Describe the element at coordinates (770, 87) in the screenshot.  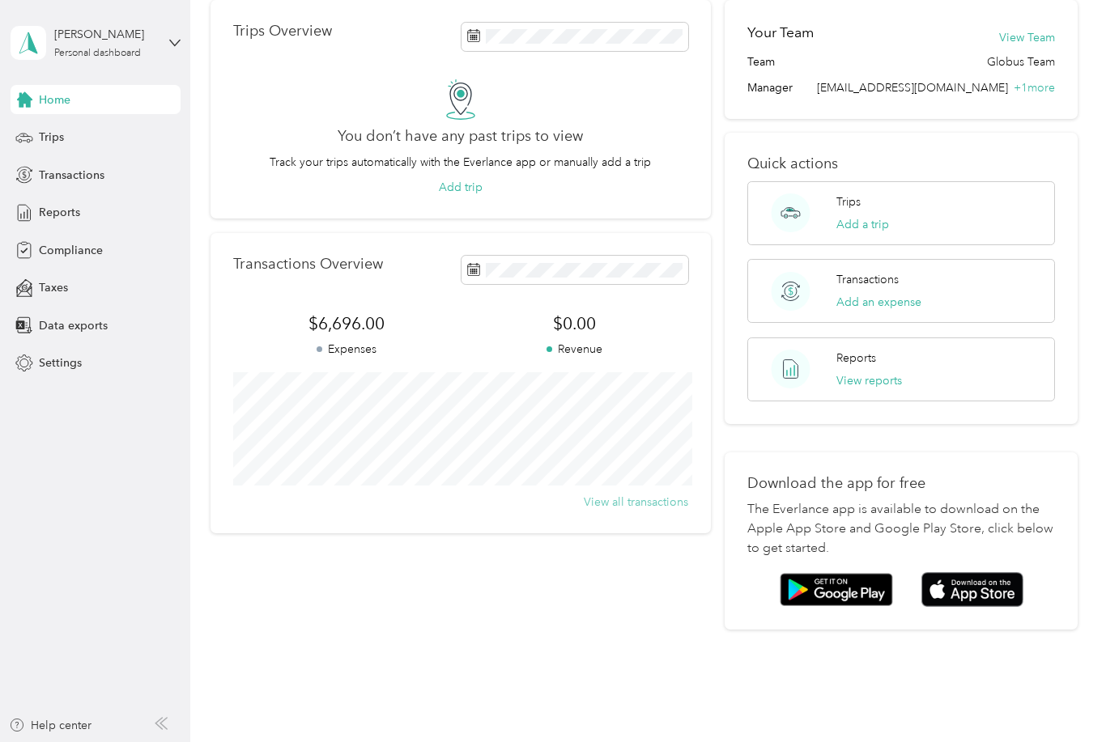
I see `span: Manager` at that location.